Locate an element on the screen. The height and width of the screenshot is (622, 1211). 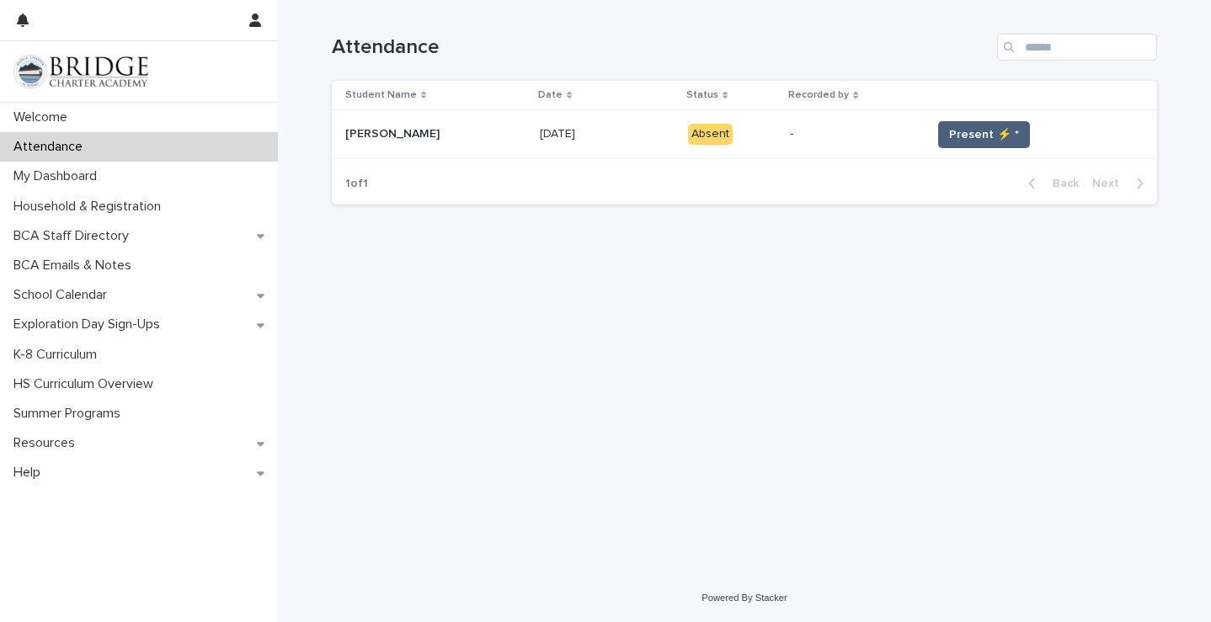
p: K-8 Curriculum is located at coordinates (58, 354).